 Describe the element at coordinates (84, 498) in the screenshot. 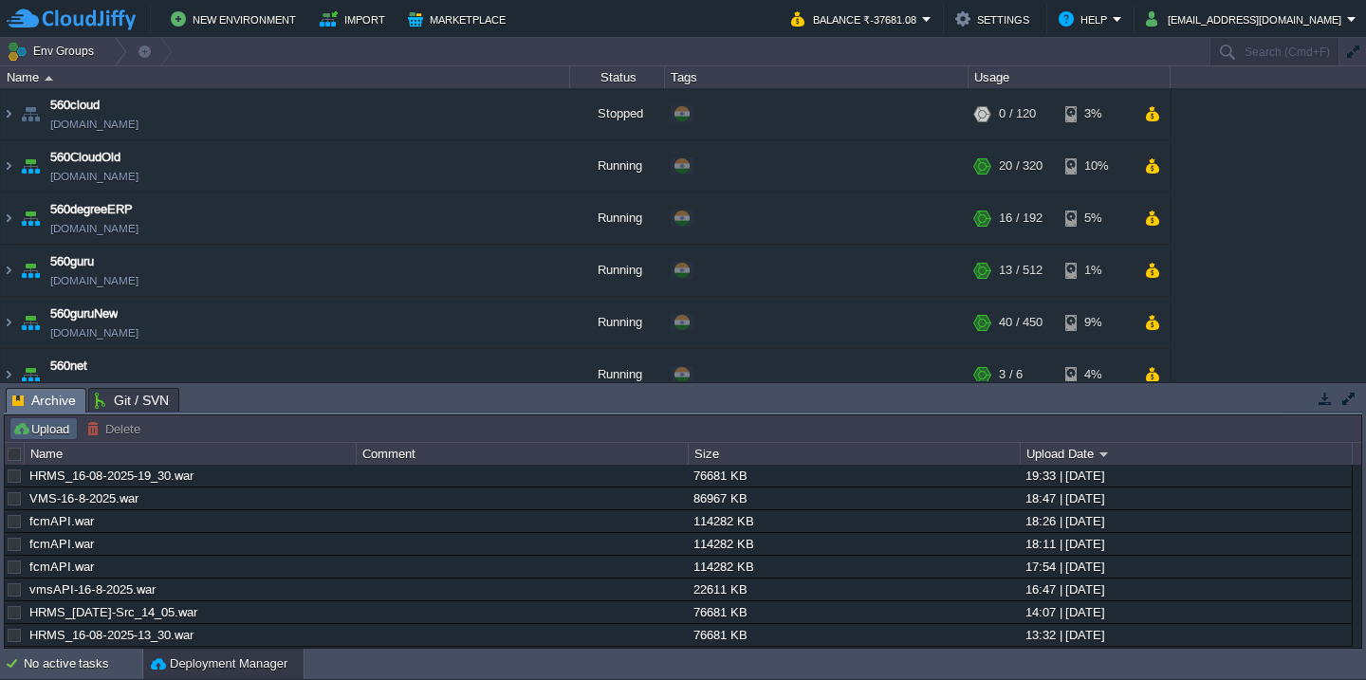

I see `a: VMS-16-8-2025.war` at that location.